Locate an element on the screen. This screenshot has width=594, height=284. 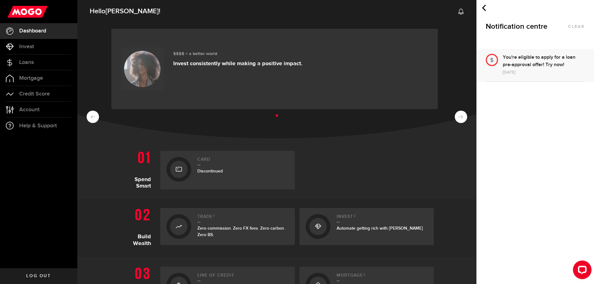
span: Mortgage is located at coordinates (31, 78).